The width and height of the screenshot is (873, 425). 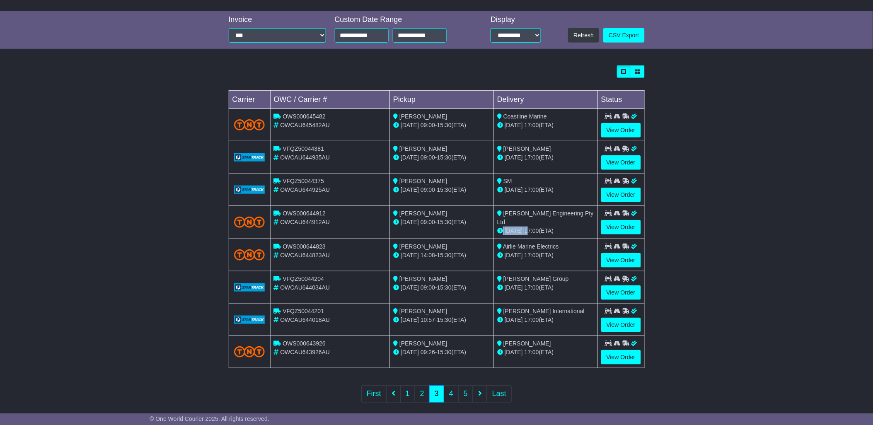 I want to click on a: 2, so click(x=422, y=394).